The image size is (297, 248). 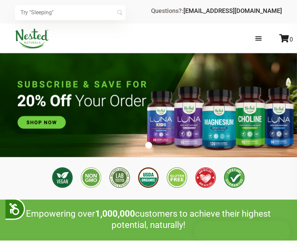 I want to click on img: 3rd Party Lab Tested, so click(x=120, y=178).